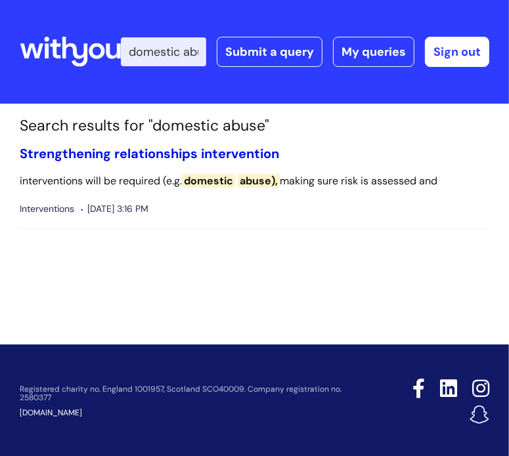 This screenshot has height=456, width=509. Describe the element at coordinates (269, 52) in the screenshot. I see `a: Submit a query` at that location.